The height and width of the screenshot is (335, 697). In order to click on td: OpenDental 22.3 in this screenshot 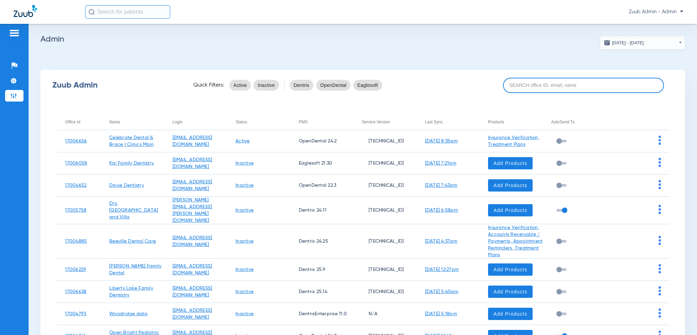, I will do `click(322, 185)`.